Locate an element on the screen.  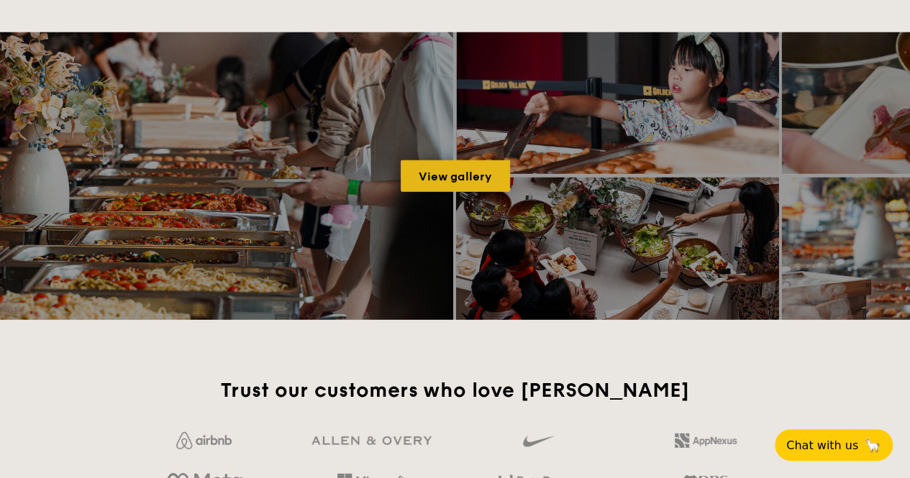
button: Chat with us🦙 is located at coordinates (834, 445).